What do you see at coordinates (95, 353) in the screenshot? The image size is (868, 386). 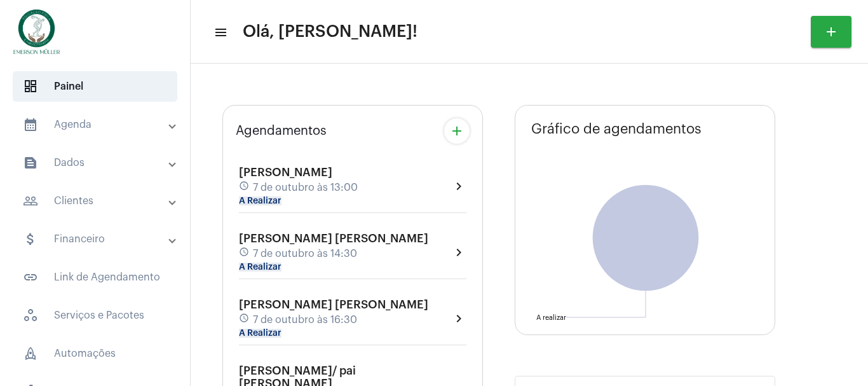 I see `span: Automações` at bounding box center [95, 353].